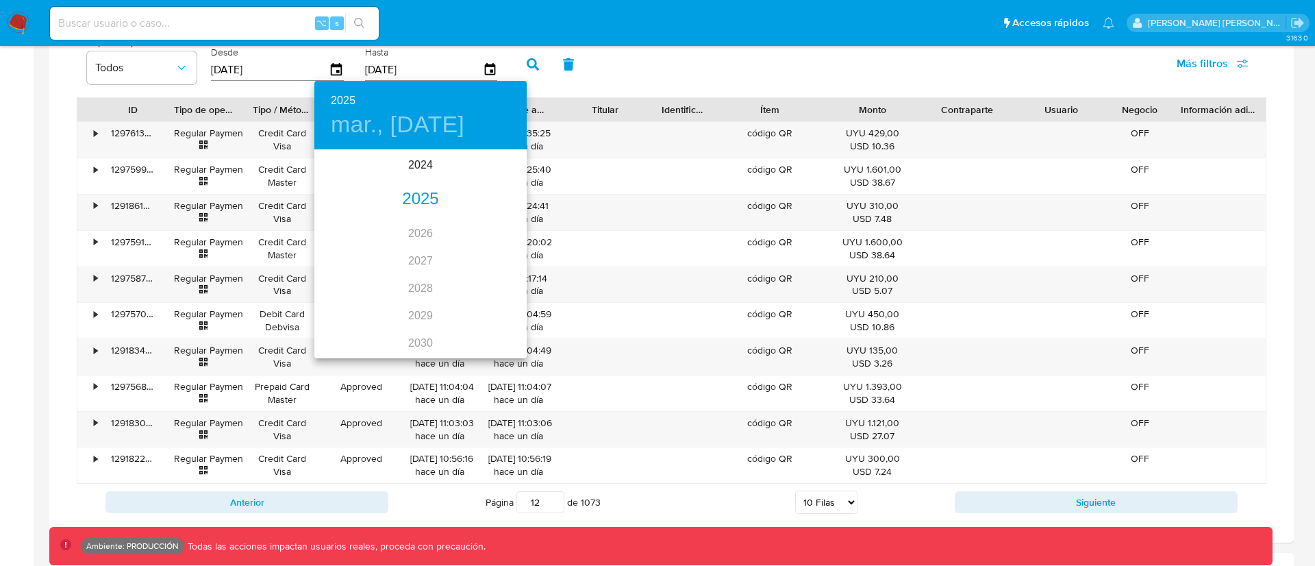 The width and height of the screenshot is (1315, 566). I want to click on h6: 2025, so click(343, 101).